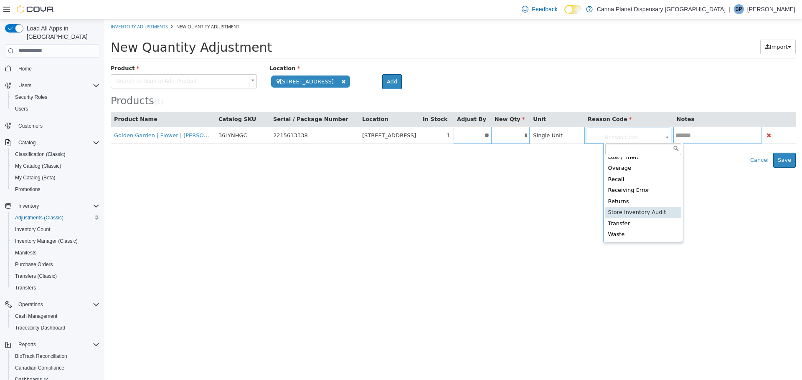 The width and height of the screenshot is (802, 380). What do you see at coordinates (56, 218) in the screenshot?
I see `button: Adjustments (Classic)` at bounding box center [56, 218].